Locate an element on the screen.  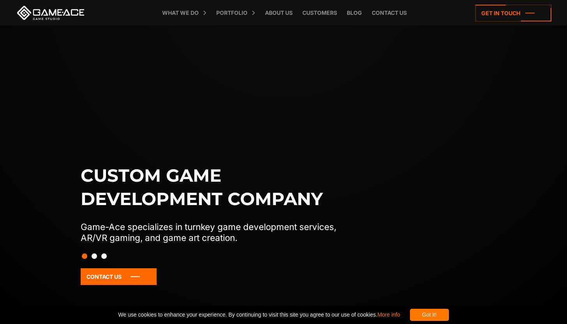
button: Slide 2 is located at coordinates (94, 256).